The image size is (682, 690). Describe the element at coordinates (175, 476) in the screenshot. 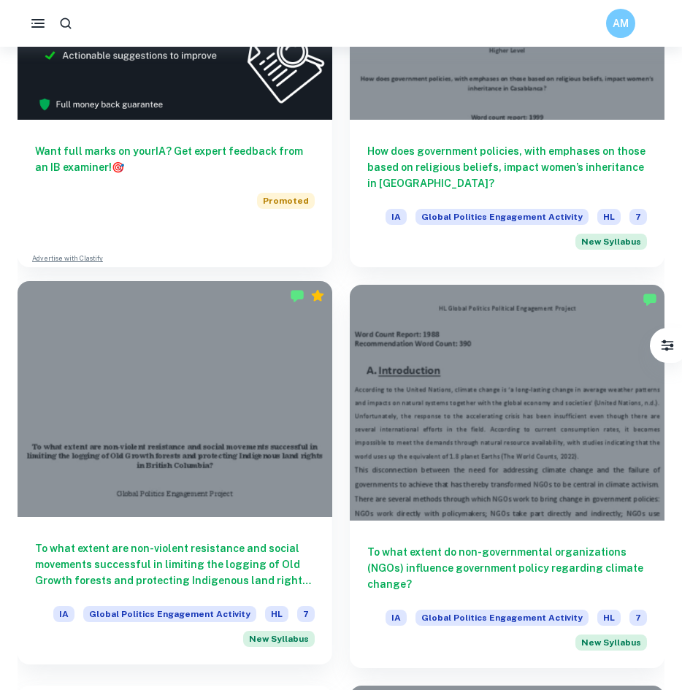

I see `a: To what extent are non-violent resistance and social movements successful in limiting the logging...` at that location.